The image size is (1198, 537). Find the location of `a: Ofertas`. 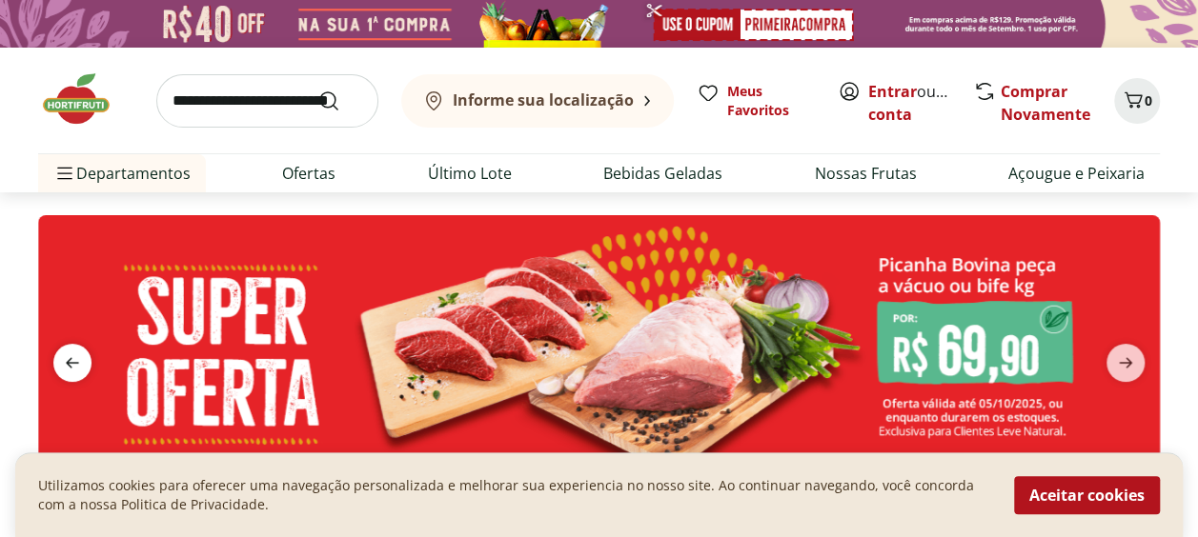

a: Ofertas is located at coordinates (309, 173).